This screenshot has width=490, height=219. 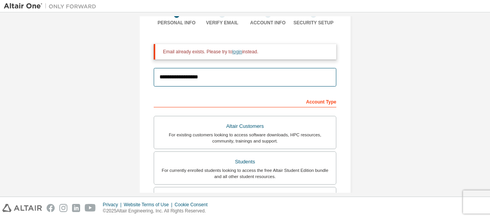 I want to click on div: Students, so click(x=245, y=162).